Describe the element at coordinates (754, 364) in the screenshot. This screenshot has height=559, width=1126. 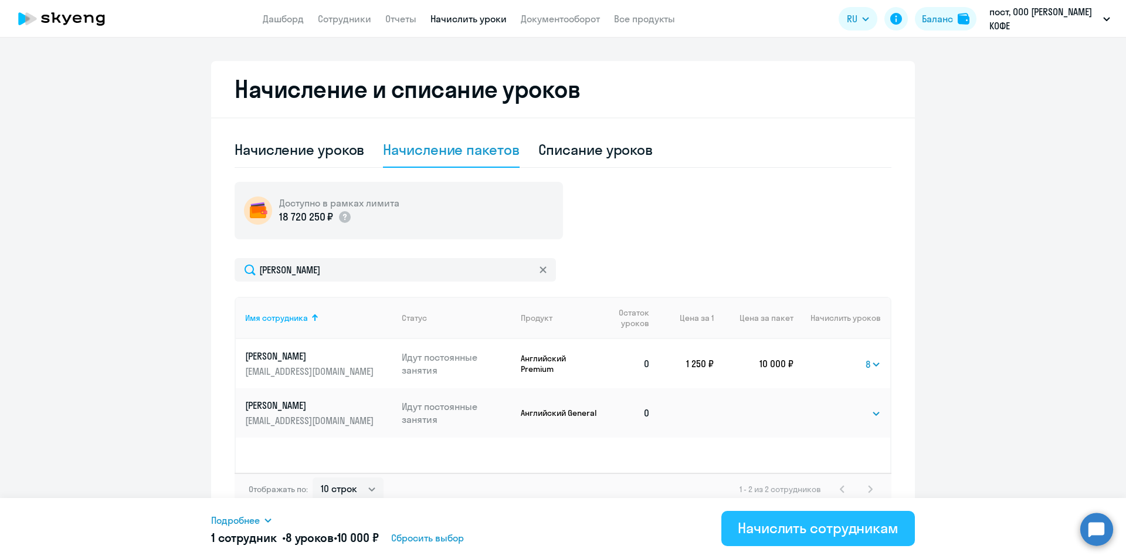
I see `td: 10 000 ₽` at that location.